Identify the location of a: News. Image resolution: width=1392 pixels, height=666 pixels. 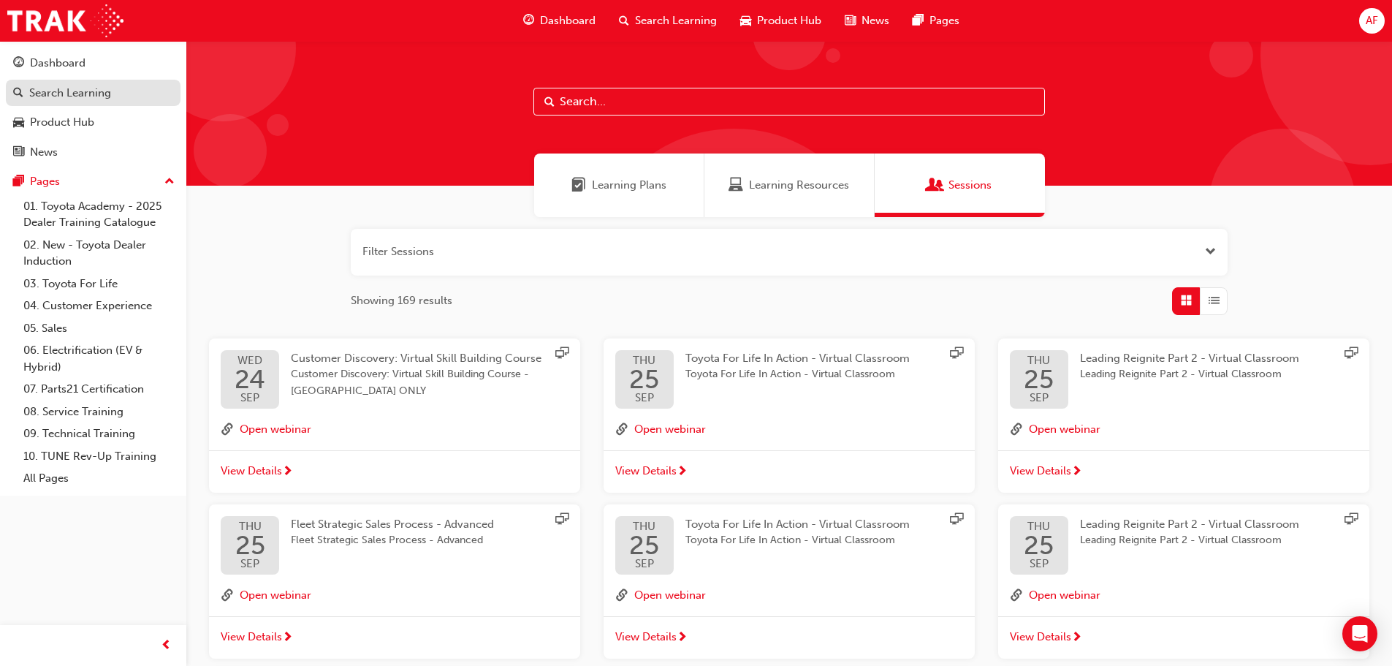
(93, 152).